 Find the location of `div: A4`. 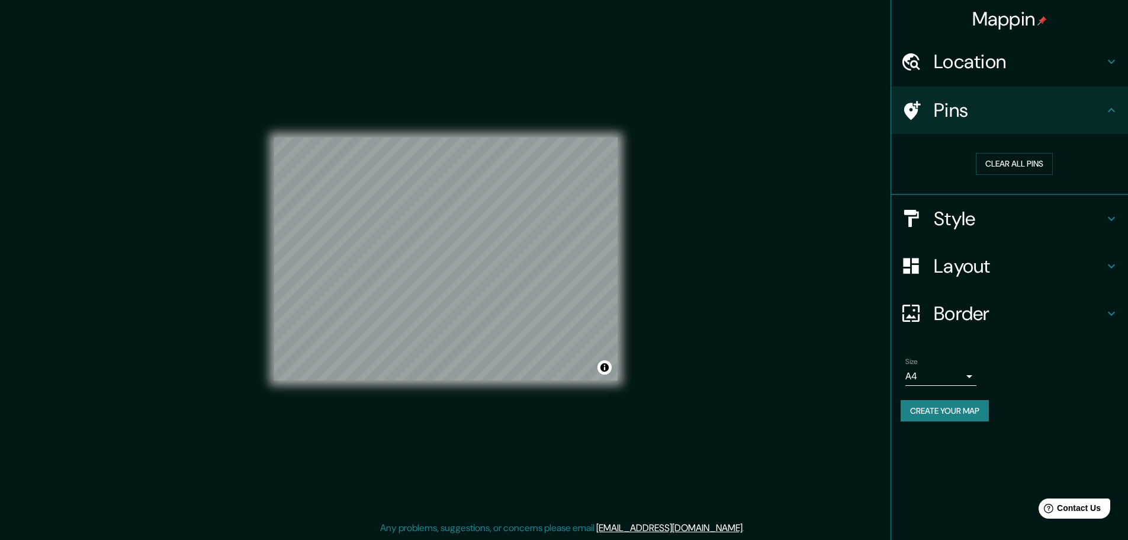

div: A4 is located at coordinates (941, 376).